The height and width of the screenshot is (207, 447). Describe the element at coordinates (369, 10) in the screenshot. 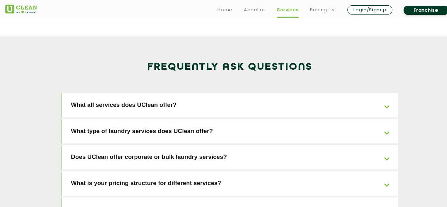

I see `a: Login/Signup` at that location.